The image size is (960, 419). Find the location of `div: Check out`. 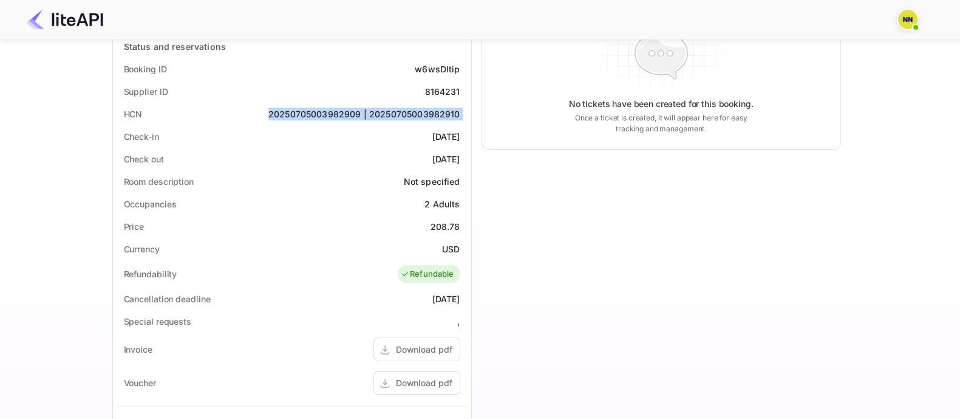

div: Check out is located at coordinates (144, 159).